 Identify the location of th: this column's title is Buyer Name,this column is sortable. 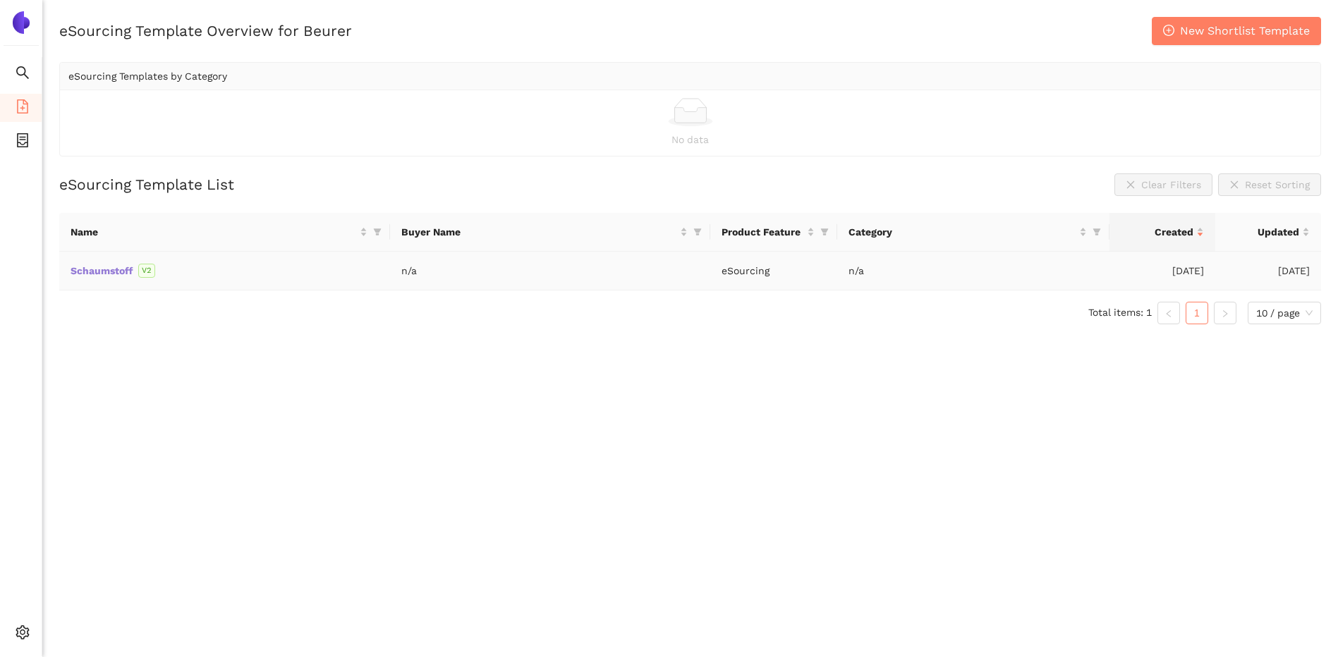
(550, 232).